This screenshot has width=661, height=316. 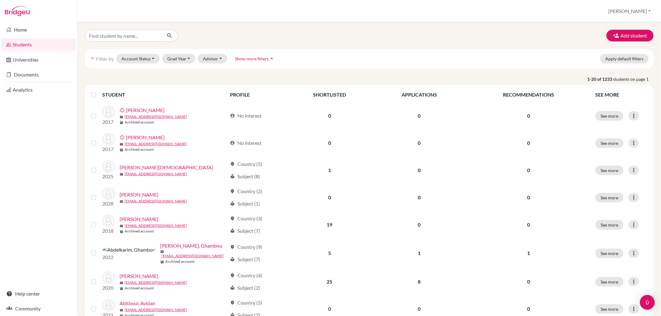 What do you see at coordinates (256, 95) in the screenshot?
I see `th: PROFILE` at bounding box center [256, 95].